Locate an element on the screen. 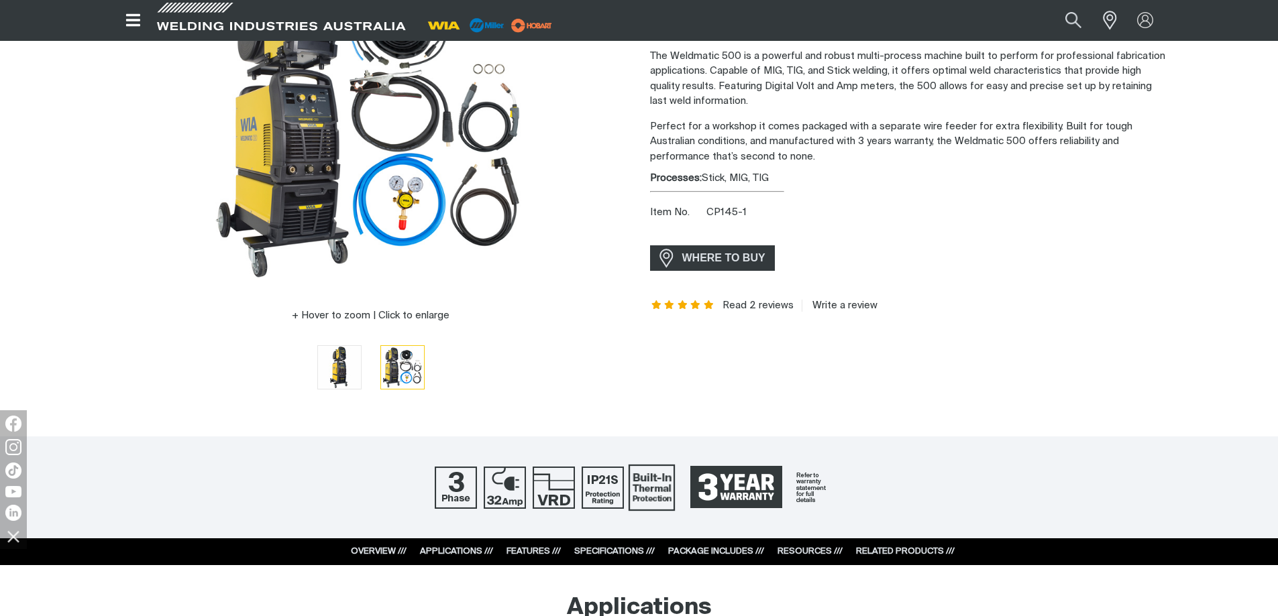 Image resolution: width=1278 pixels, height=616 pixels. span: Item No. is located at coordinates (677, 213).